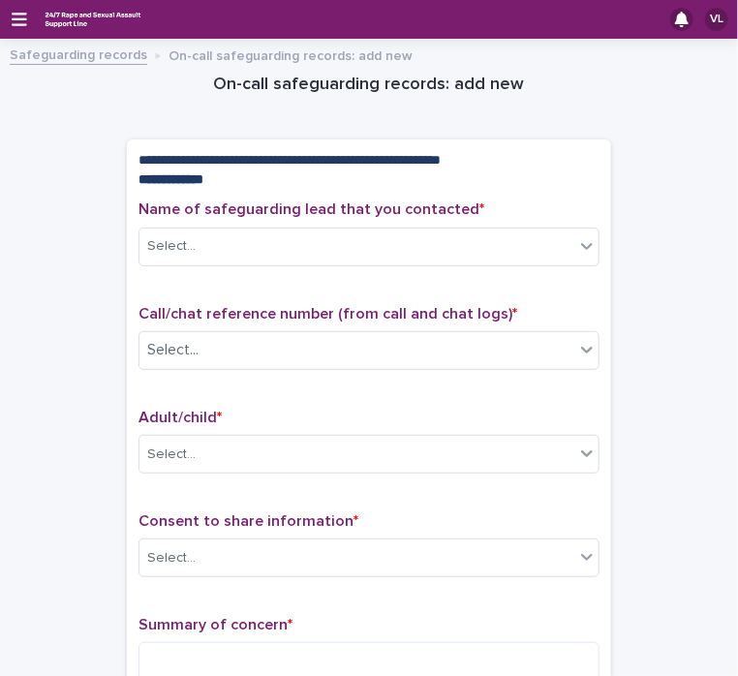  I want to click on div: VL, so click(716, 19).